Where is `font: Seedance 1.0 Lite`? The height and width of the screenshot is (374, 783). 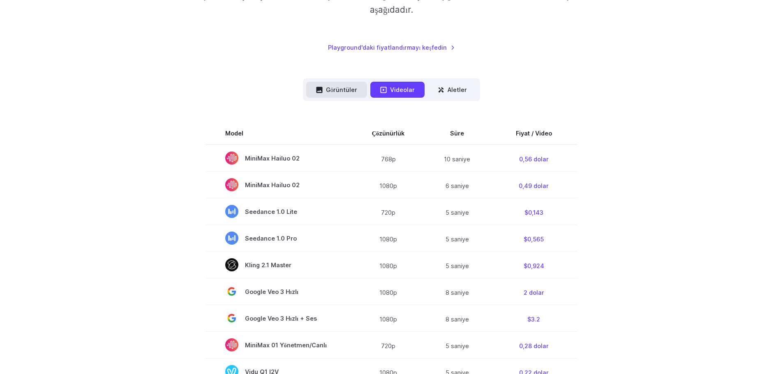 font: Seedance 1.0 Lite is located at coordinates (271, 212).